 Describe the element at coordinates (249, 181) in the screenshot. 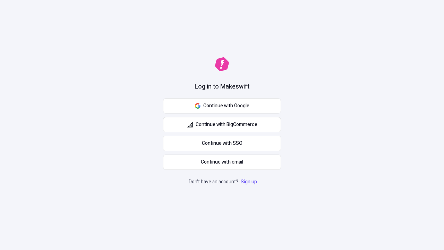

I see `a: Sign up` at that location.